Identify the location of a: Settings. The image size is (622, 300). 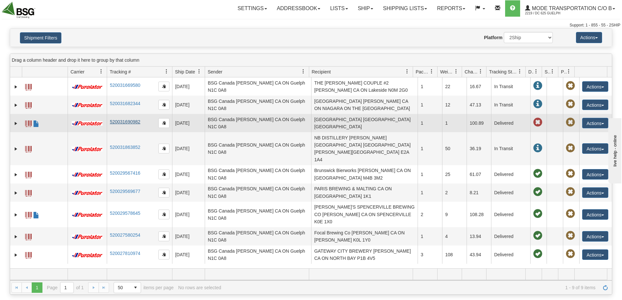
(252, 8).